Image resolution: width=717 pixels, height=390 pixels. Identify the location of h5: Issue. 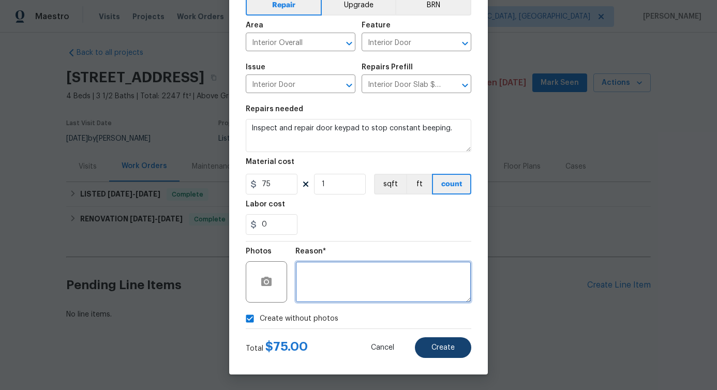
(256, 67).